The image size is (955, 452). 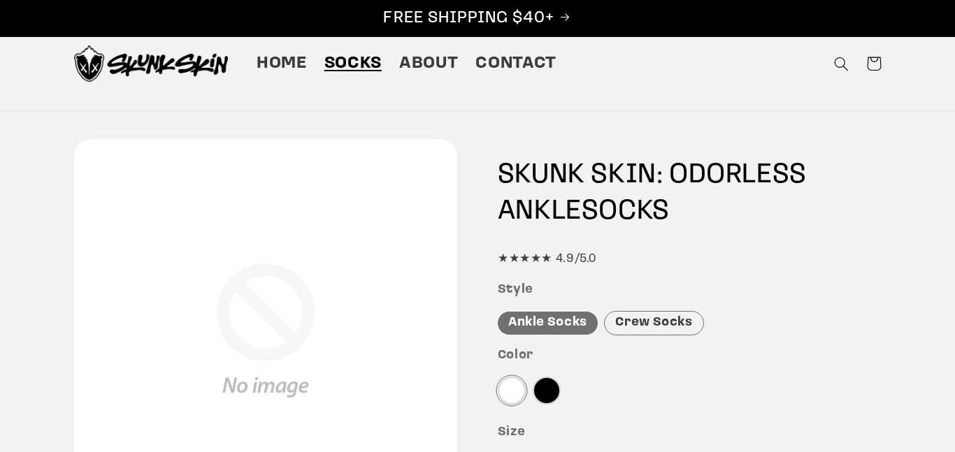 I want to click on a: Socks, so click(x=352, y=64).